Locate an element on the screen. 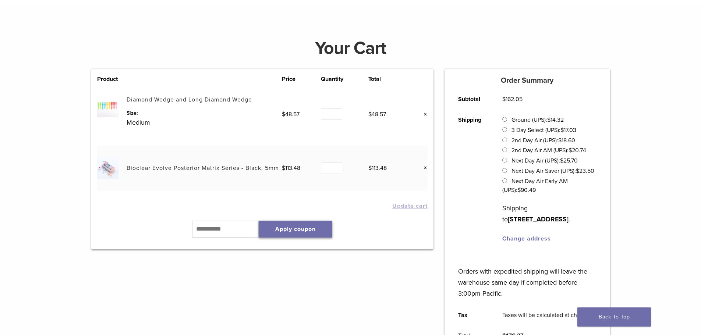 This screenshot has width=701, height=335. label: 2nd Day Air (UPS): is located at coordinates (543, 141).